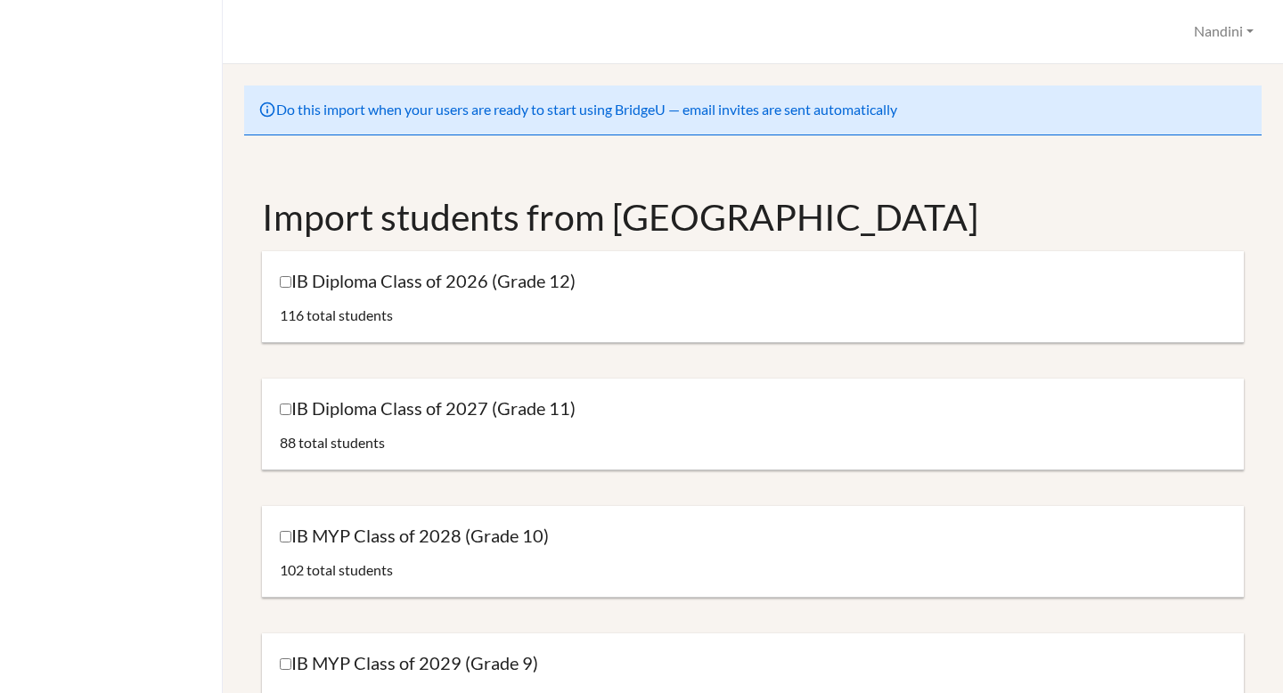 The image size is (1283, 693). I want to click on label: IB MYP Class of 2028 (Grade 10), so click(414, 536).